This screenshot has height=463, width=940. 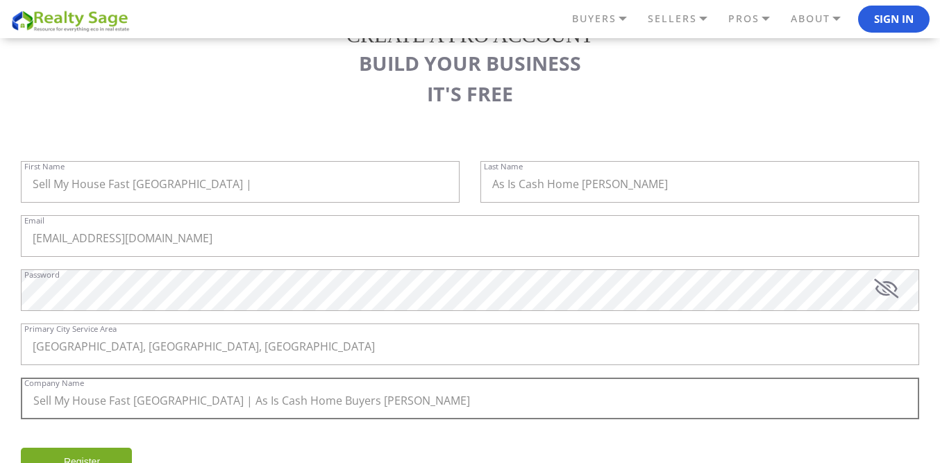 What do you see at coordinates (34, 220) in the screenshot?
I see `label: Email` at bounding box center [34, 220].